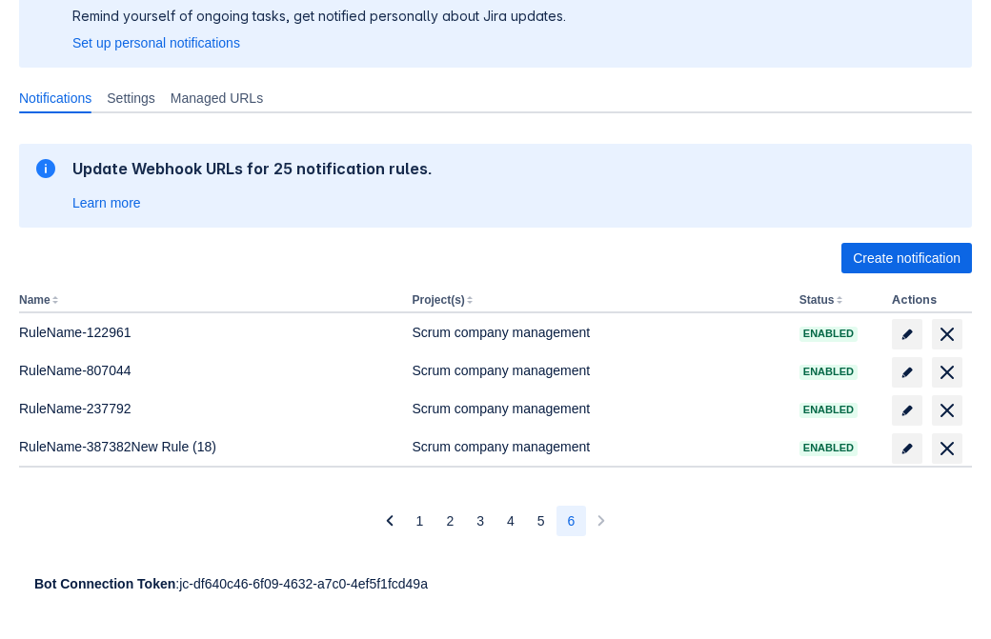 This screenshot has width=991, height=639. What do you see at coordinates (156, 43) in the screenshot?
I see `span: Set up personal notifications` at bounding box center [156, 43].